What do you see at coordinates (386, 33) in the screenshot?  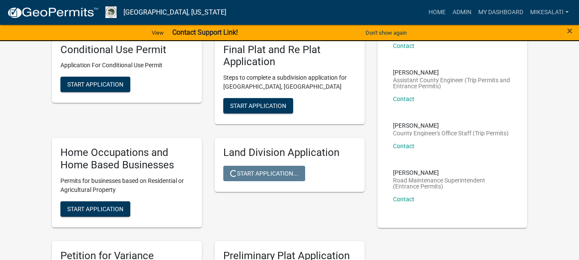 I see `button: Don't show again` at bounding box center [386, 33].